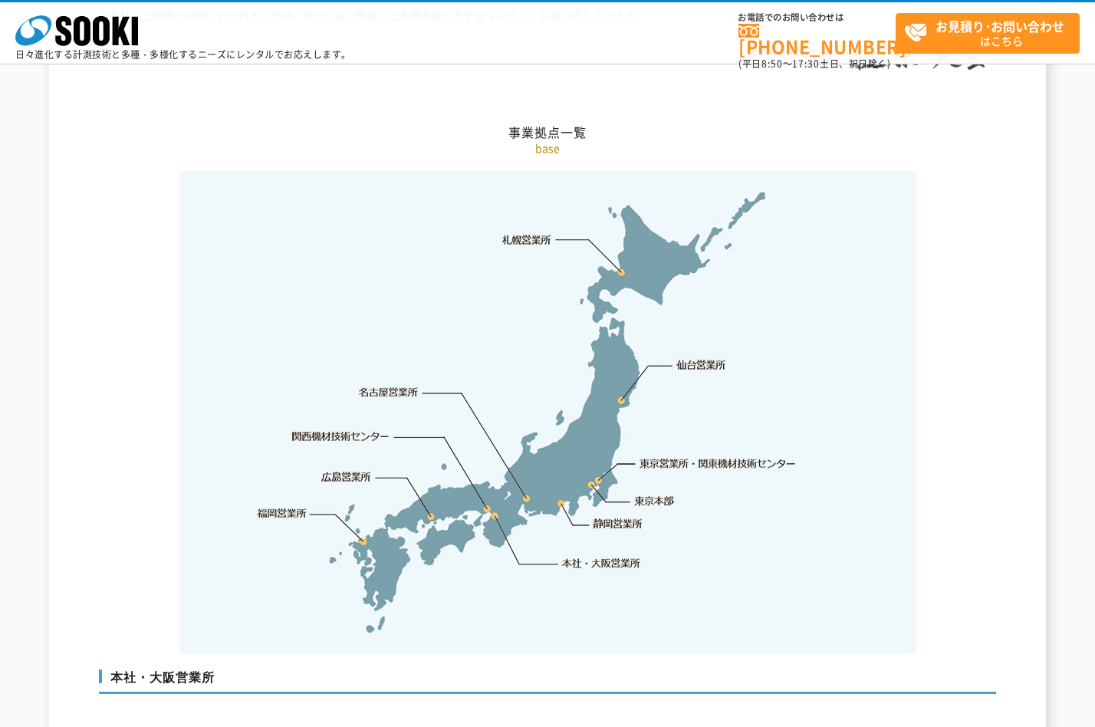  I want to click on span: 17:30, so click(806, 64).